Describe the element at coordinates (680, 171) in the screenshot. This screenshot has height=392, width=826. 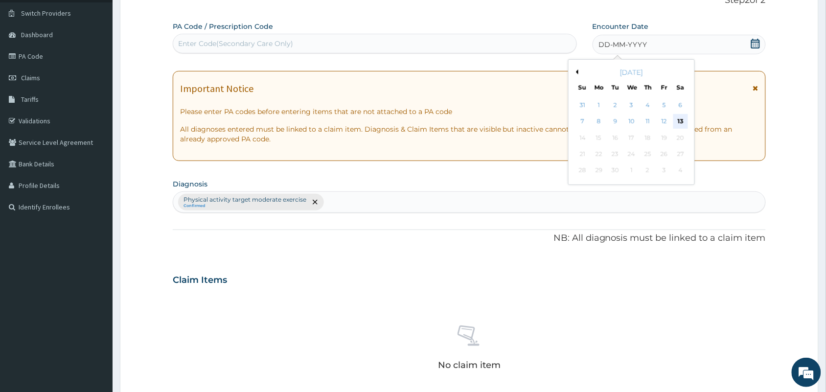
I see `div: Not available Saturday, October 4th, 2025` at that location.